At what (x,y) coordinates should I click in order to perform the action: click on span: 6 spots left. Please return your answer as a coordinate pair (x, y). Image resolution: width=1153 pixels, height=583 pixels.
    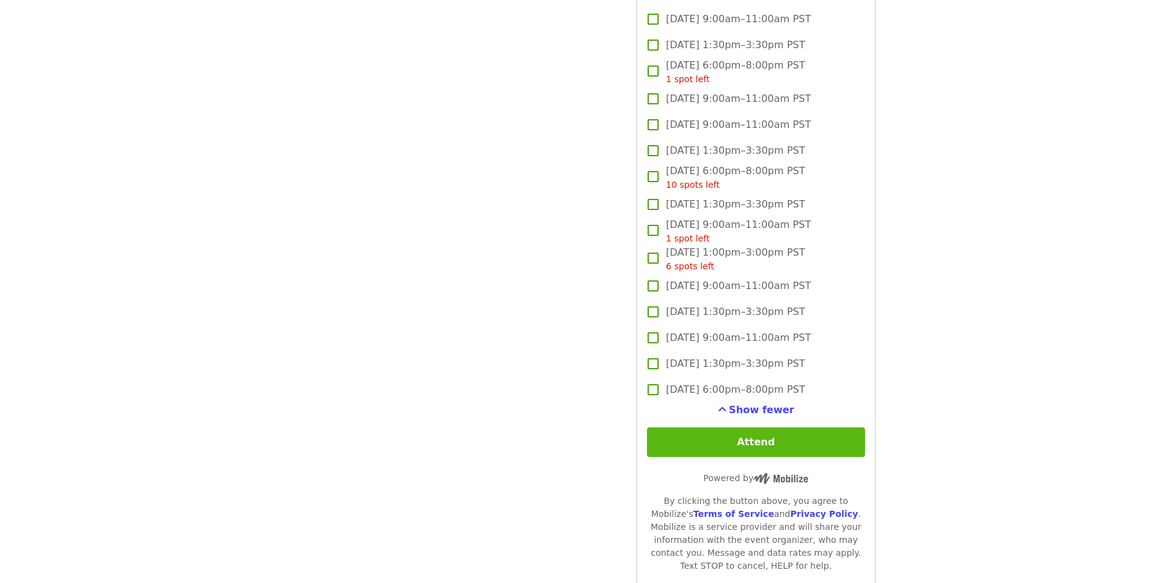
    Looking at the image, I should click on (690, 266).